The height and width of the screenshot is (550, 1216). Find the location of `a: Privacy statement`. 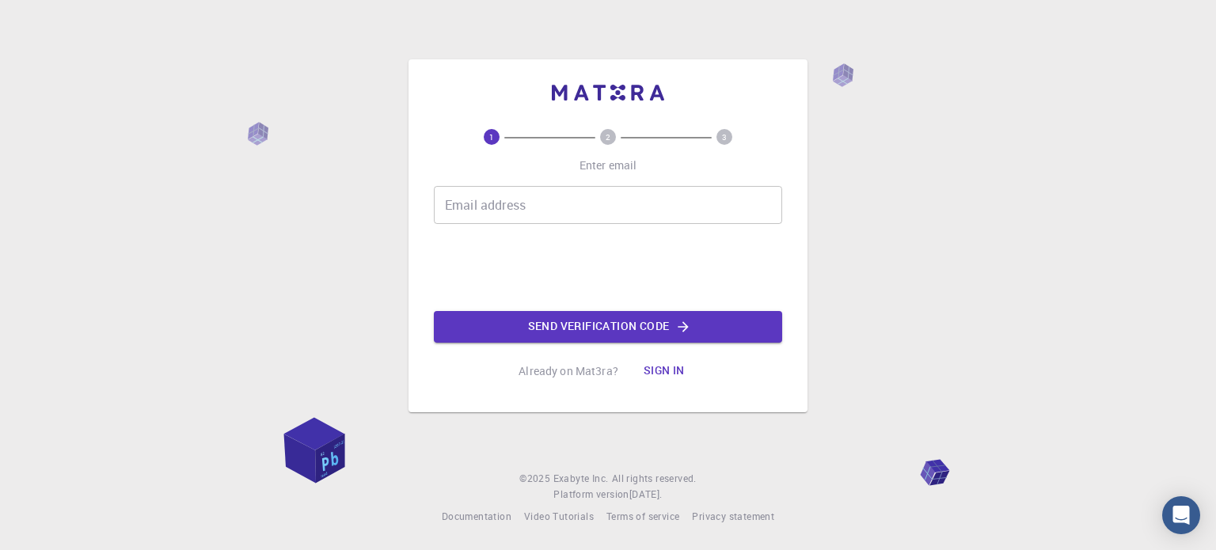

a: Privacy statement is located at coordinates (733, 517).